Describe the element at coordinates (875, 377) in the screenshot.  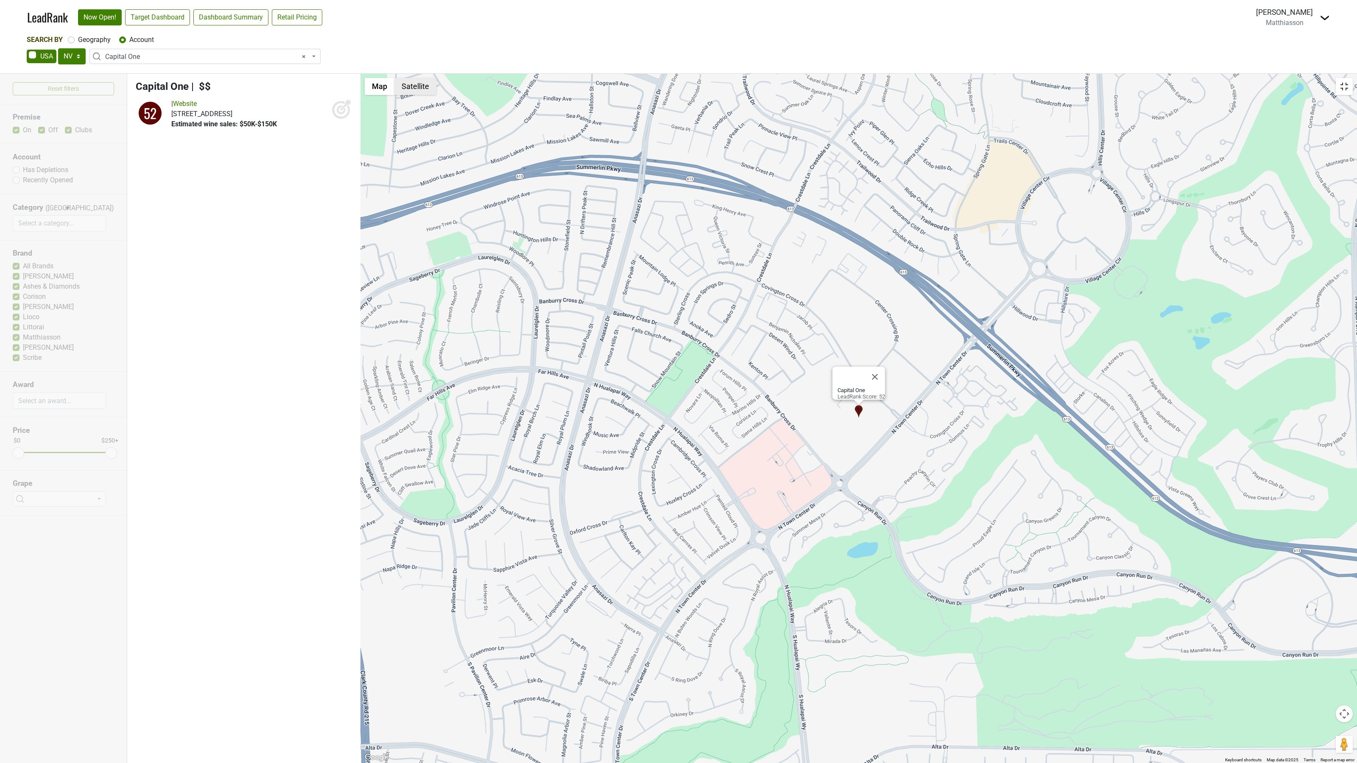
I see `button: Close` at that location.